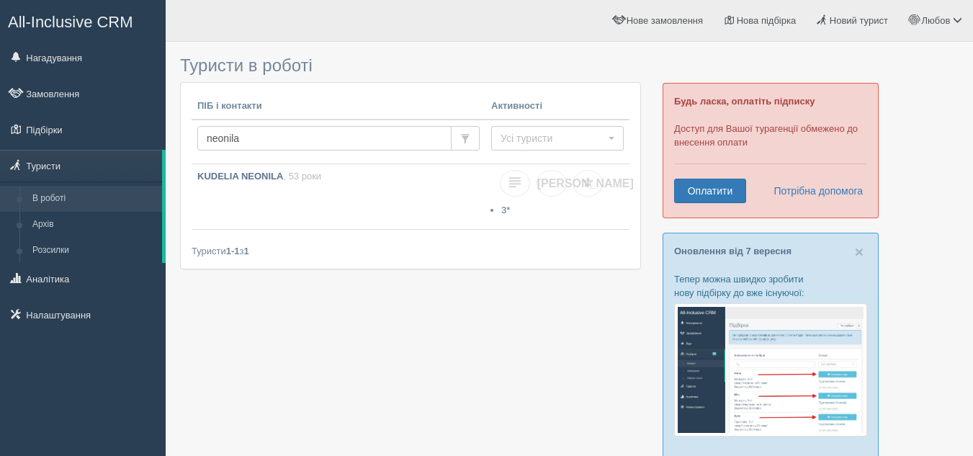 The height and width of the screenshot is (456, 973). Describe the element at coordinates (246, 251) in the screenshot. I see `b: 1` at that location.